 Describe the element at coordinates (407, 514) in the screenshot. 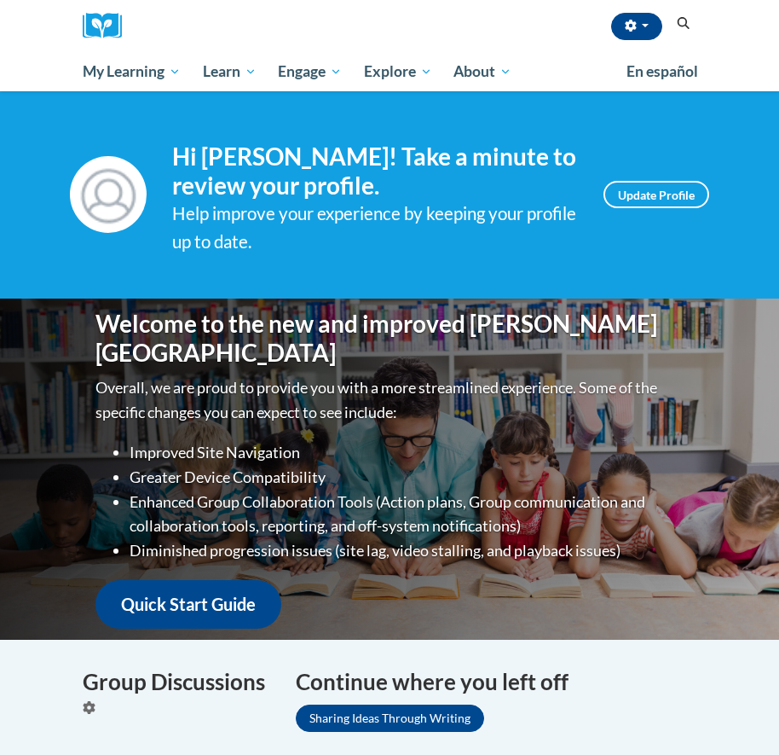

I see `li: Enhanced Group Collaboration Tools (Action plans, Group communication and collaboration tools, re...` at that location.